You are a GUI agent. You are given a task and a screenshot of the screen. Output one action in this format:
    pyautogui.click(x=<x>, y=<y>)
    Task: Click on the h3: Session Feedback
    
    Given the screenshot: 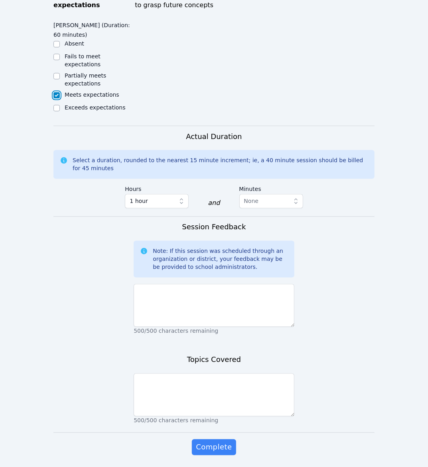 What is the action you would take?
    pyautogui.click(x=214, y=227)
    